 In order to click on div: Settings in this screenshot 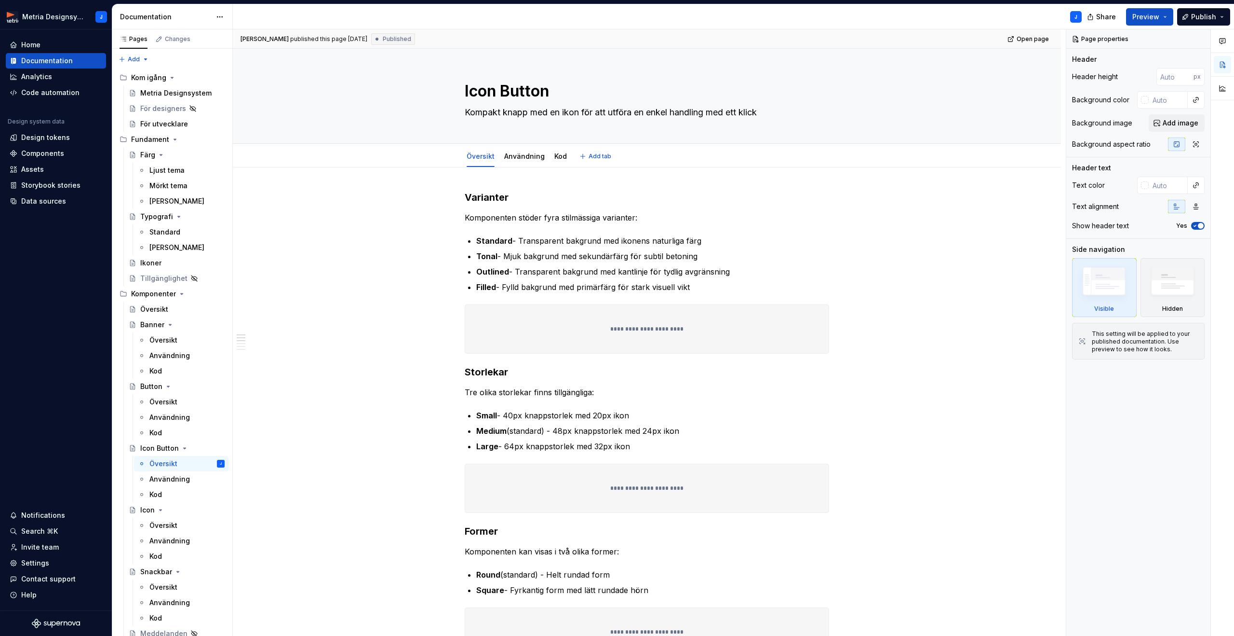, I will do `click(35, 563)`.